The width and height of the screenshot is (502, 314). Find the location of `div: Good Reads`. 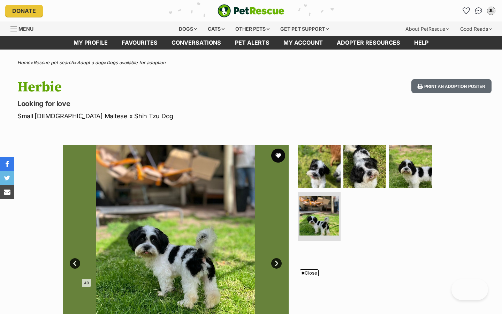

div: Good Reads is located at coordinates (476, 29).